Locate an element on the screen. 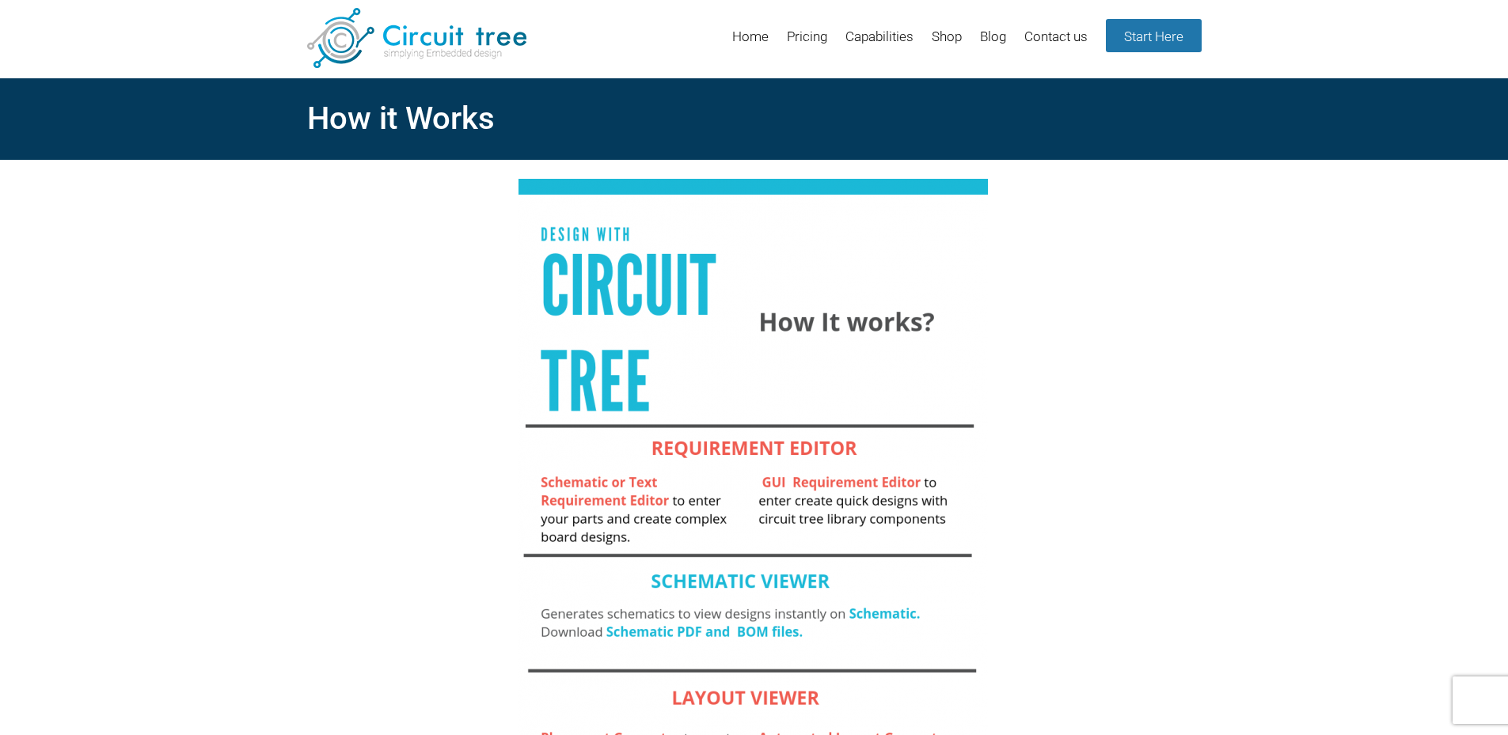  a: Blog is located at coordinates (992, 44).